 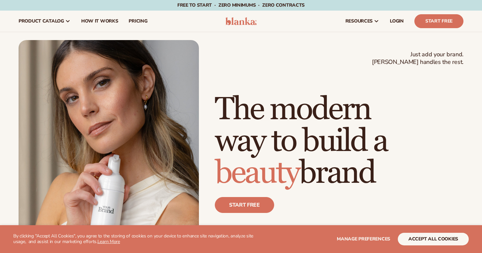 I want to click on span: beauty, so click(x=257, y=173).